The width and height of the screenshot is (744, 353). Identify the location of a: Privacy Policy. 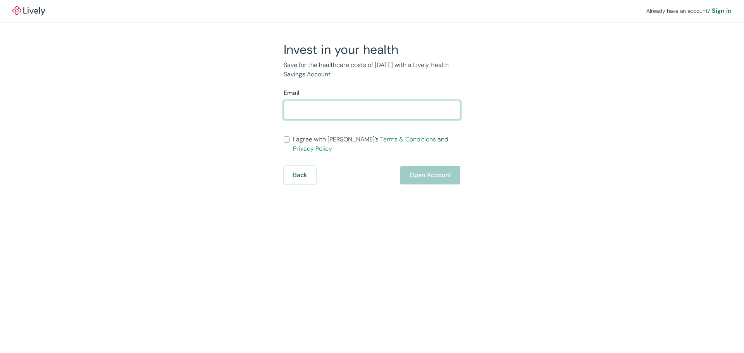
(312, 148).